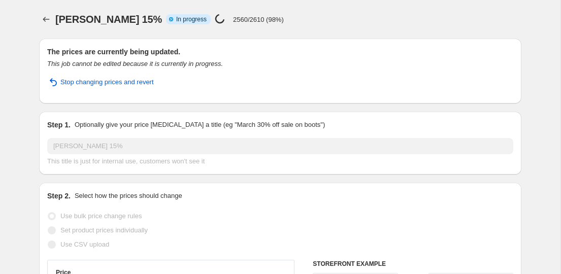 This screenshot has height=274, width=561. What do you see at coordinates (135, 64) in the screenshot?
I see `i: This job cannot be edited because it is currently in progress.` at bounding box center [135, 64].